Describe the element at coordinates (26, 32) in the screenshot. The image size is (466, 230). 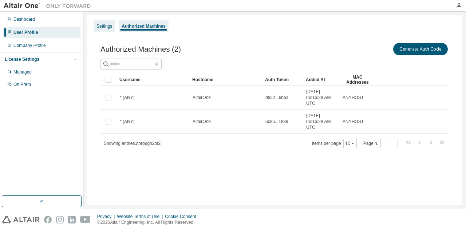
I see `div: User Profile` at that location.